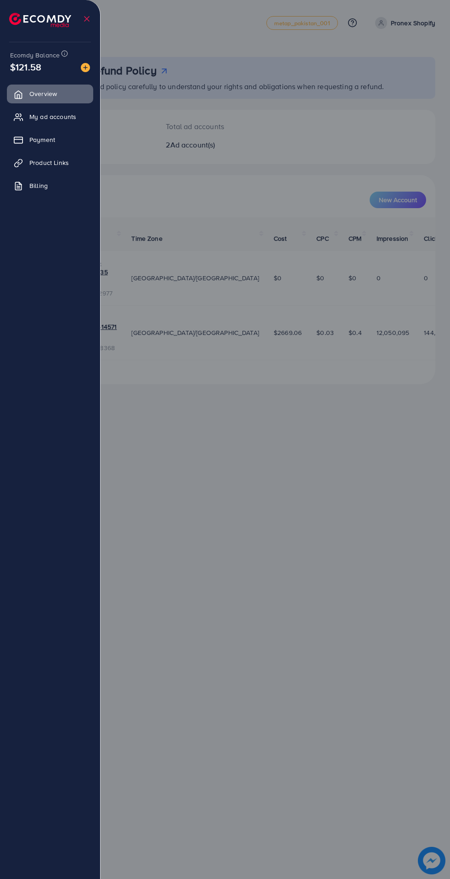 The width and height of the screenshot is (450, 879). Describe the element at coordinates (50, 117) in the screenshot. I see `a: My ad accounts` at that location.